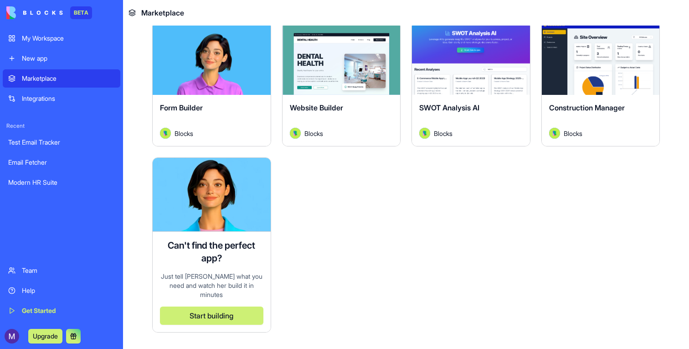 The width and height of the screenshot is (689, 349). What do you see at coordinates (62, 182) in the screenshot?
I see `a: Modern HR Suite` at bounding box center [62, 182].